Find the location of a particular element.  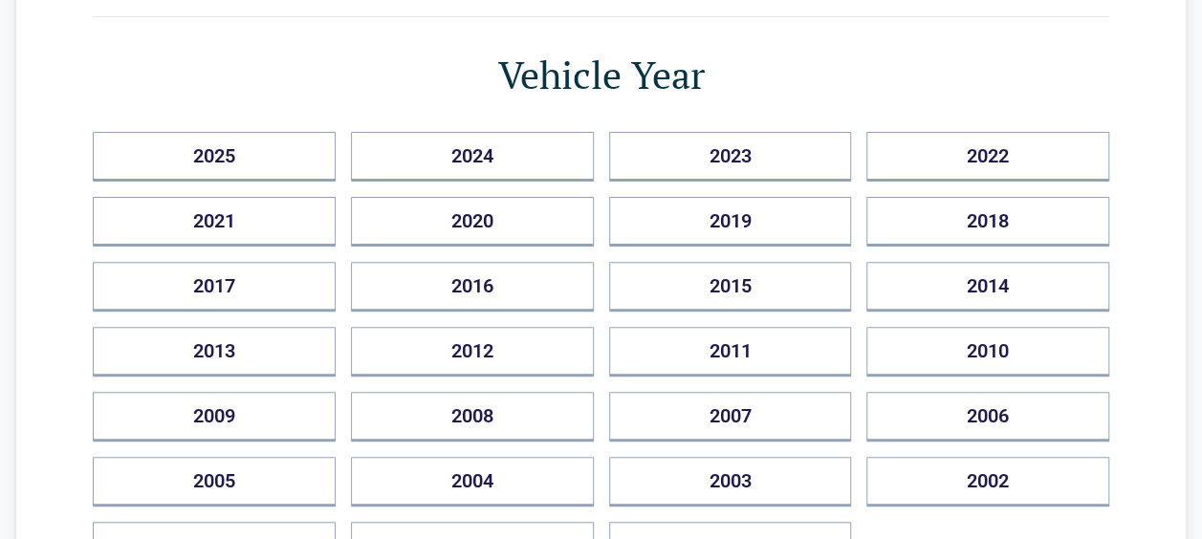

button: 2009 is located at coordinates (214, 417).